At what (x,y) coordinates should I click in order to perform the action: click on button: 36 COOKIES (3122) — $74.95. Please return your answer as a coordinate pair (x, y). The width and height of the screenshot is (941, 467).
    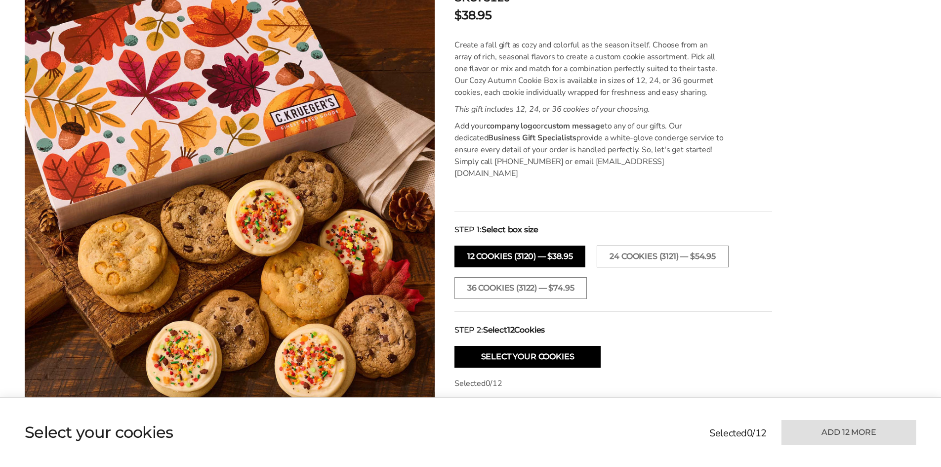
    Looking at the image, I should click on (520, 288).